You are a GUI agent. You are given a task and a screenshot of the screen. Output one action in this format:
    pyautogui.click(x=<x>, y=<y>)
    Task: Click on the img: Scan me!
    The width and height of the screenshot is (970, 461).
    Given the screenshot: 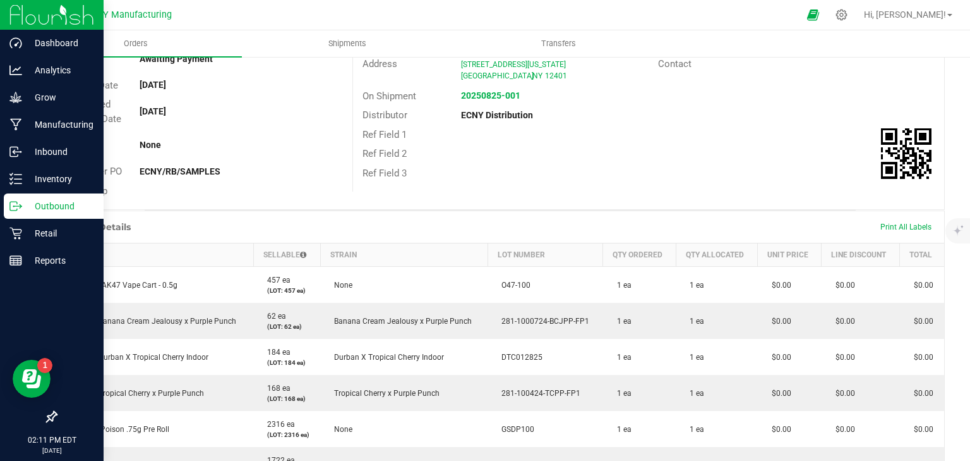 What is the action you would take?
    pyautogui.click(x=907, y=154)
    